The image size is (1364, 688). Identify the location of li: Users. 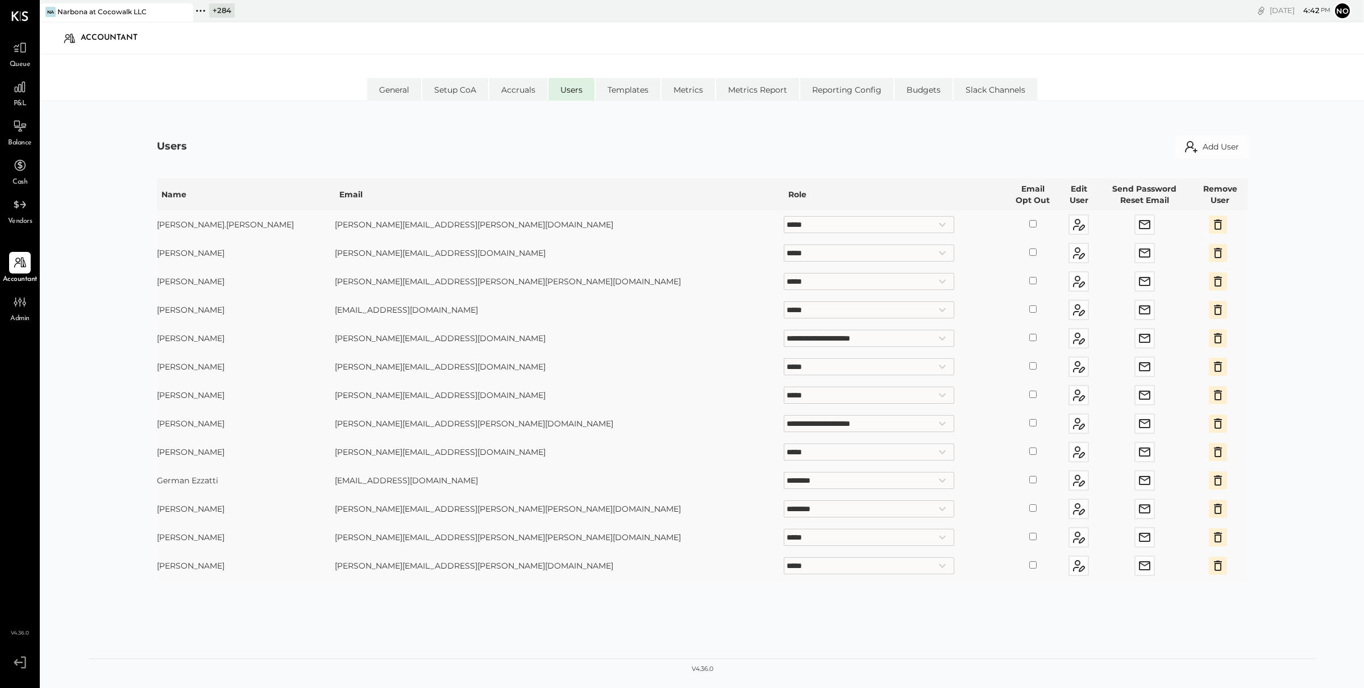
(571, 89).